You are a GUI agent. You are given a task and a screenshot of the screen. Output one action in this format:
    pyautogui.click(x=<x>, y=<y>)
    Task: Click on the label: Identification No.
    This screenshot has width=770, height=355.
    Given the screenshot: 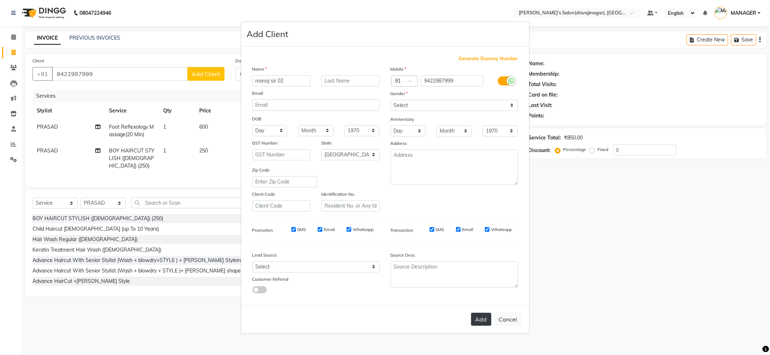 What is the action you would take?
    pyautogui.click(x=338, y=194)
    